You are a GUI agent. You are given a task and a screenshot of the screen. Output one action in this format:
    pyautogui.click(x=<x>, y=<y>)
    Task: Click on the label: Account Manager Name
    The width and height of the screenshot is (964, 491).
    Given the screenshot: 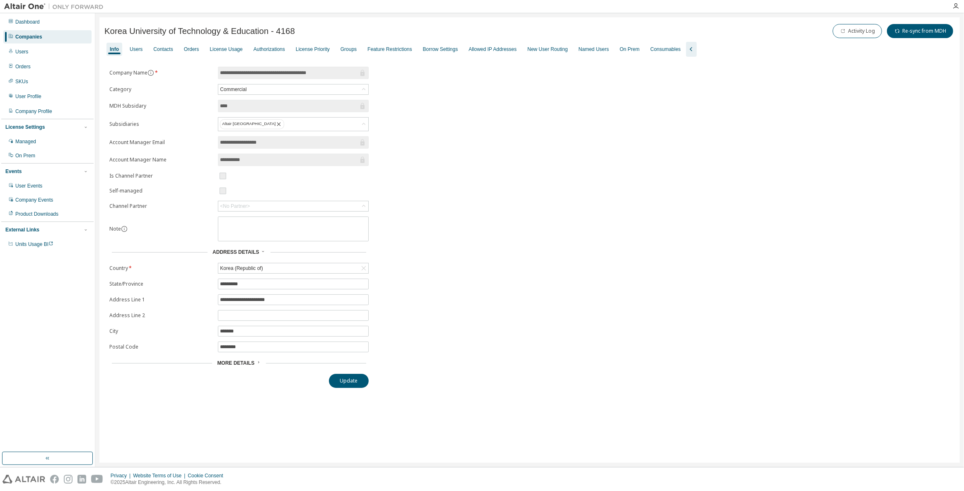 What is the action you would take?
    pyautogui.click(x=161, y=160)
    